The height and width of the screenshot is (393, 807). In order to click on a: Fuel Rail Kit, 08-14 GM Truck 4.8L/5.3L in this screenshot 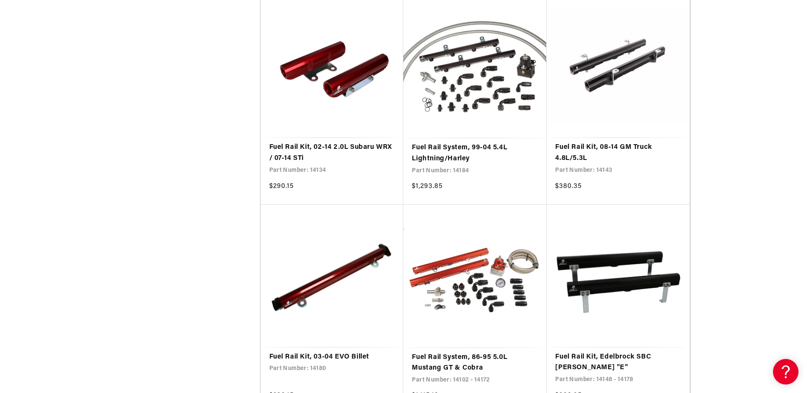, I will do `click(618, 153)`.